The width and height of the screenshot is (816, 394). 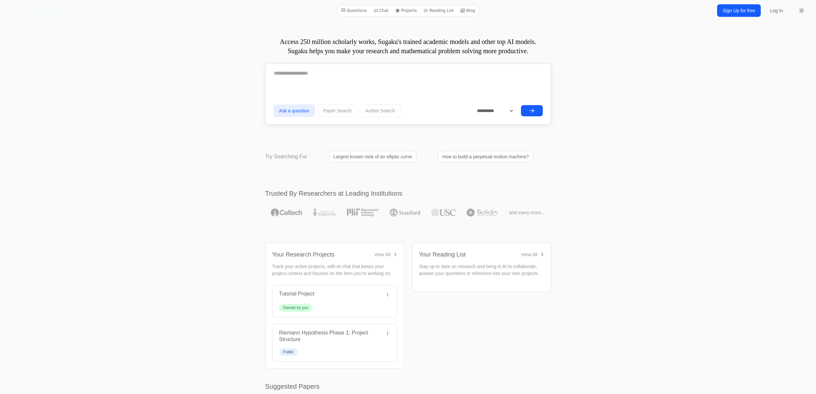 What do you see at coordinates (381, 11) in the screenshot?
I see `a: Chat` at bounding box center [381, 11].